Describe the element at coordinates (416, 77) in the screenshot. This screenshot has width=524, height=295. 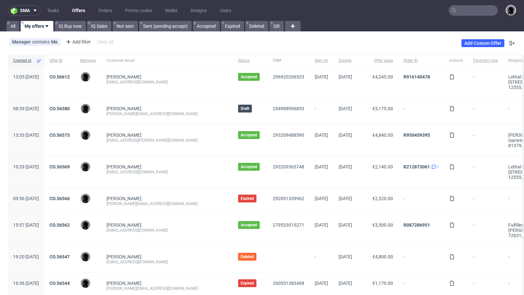
I see `a: R916140478` at that location.